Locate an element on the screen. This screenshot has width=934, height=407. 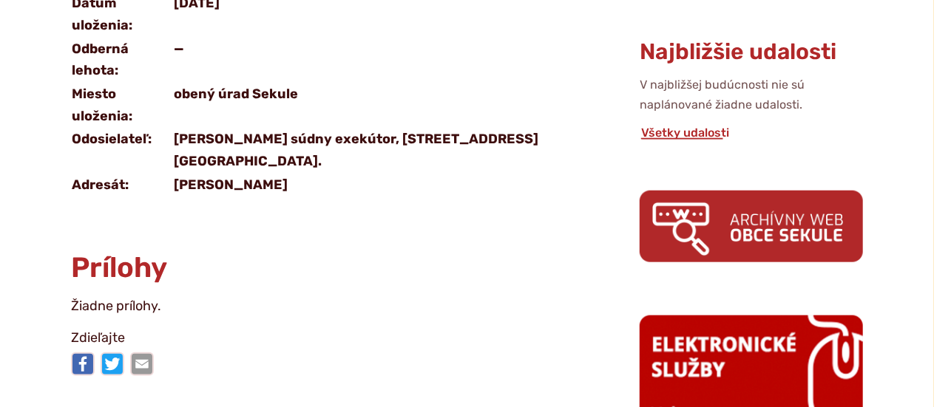
p: Zdieľajte is located at coordinates (333, 339).